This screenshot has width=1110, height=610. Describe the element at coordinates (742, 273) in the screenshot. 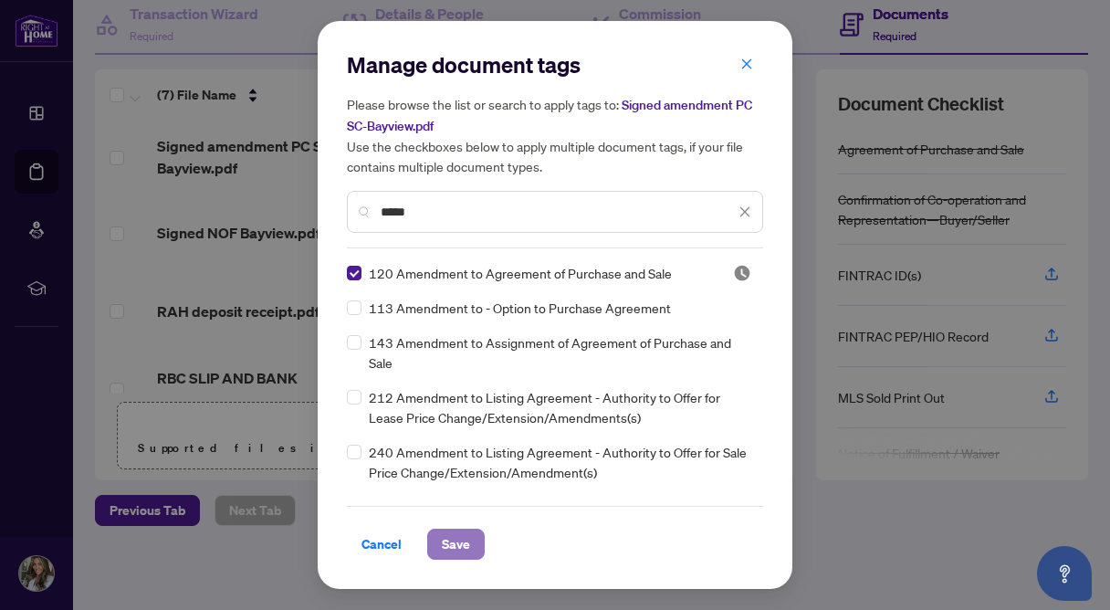

I see `span: Pending Review` at that location.